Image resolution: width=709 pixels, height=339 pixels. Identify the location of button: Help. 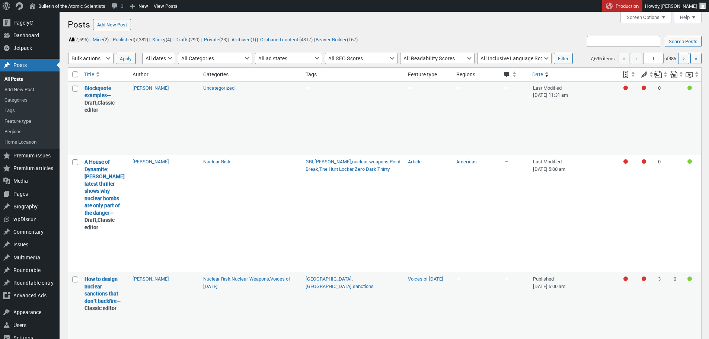
(688, 18).